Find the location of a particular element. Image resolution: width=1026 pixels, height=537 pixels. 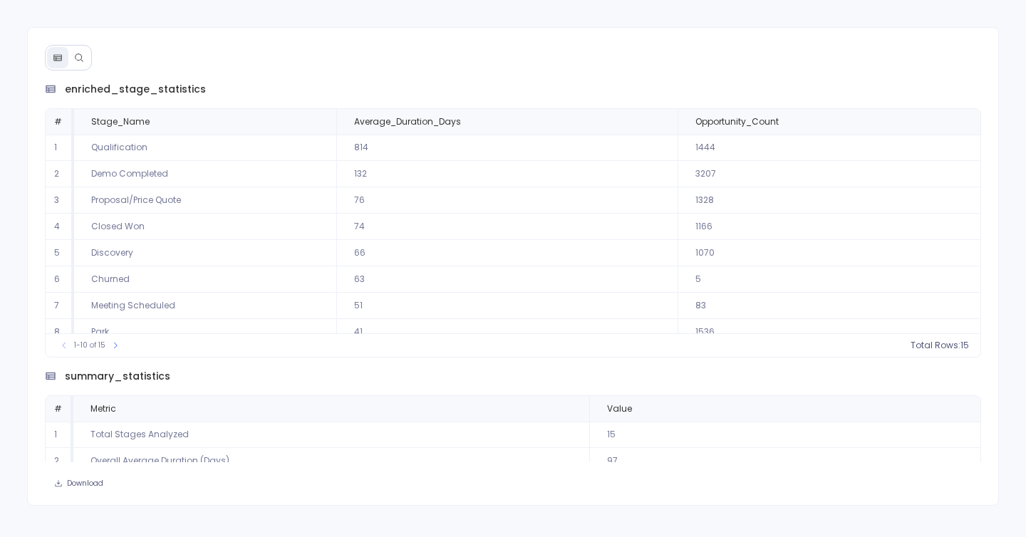

span: Metric is located at coordinates (103, 409).